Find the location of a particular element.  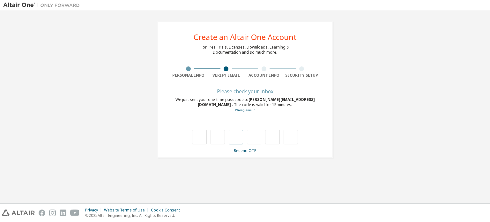

div: Website Terms of Use is located at coordinates (127, 210).